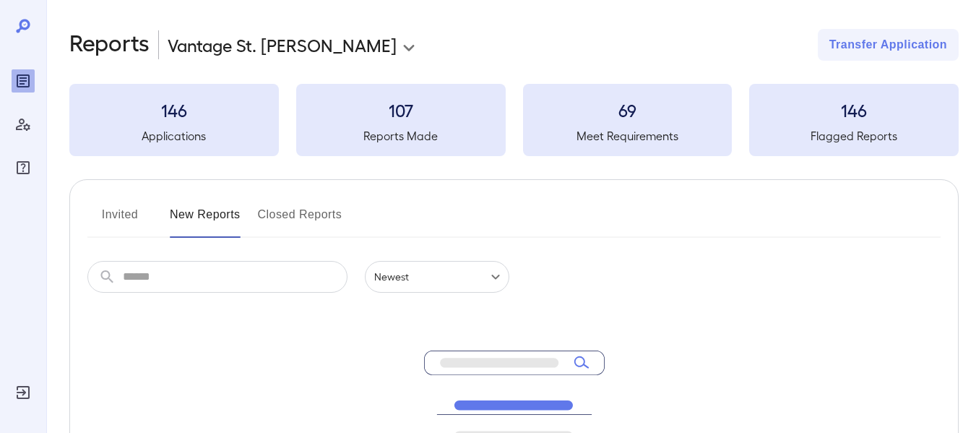 The height and width of the screenshot is (433, 976). I want to click on button: Invited, so click(120, 220).